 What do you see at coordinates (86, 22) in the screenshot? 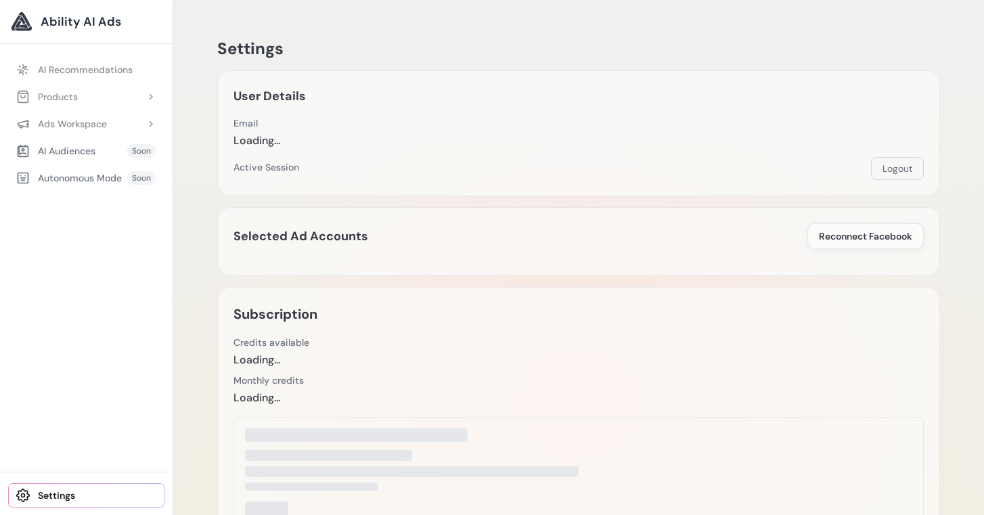
I see `a: Ability AI Ads` at bounding box center [86, 22].